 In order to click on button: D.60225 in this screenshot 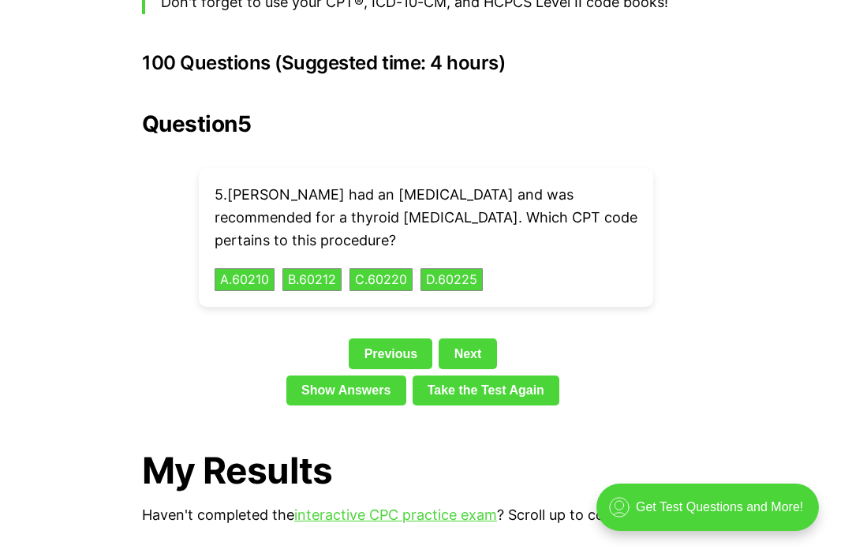, I will do `click(451, 280)`.